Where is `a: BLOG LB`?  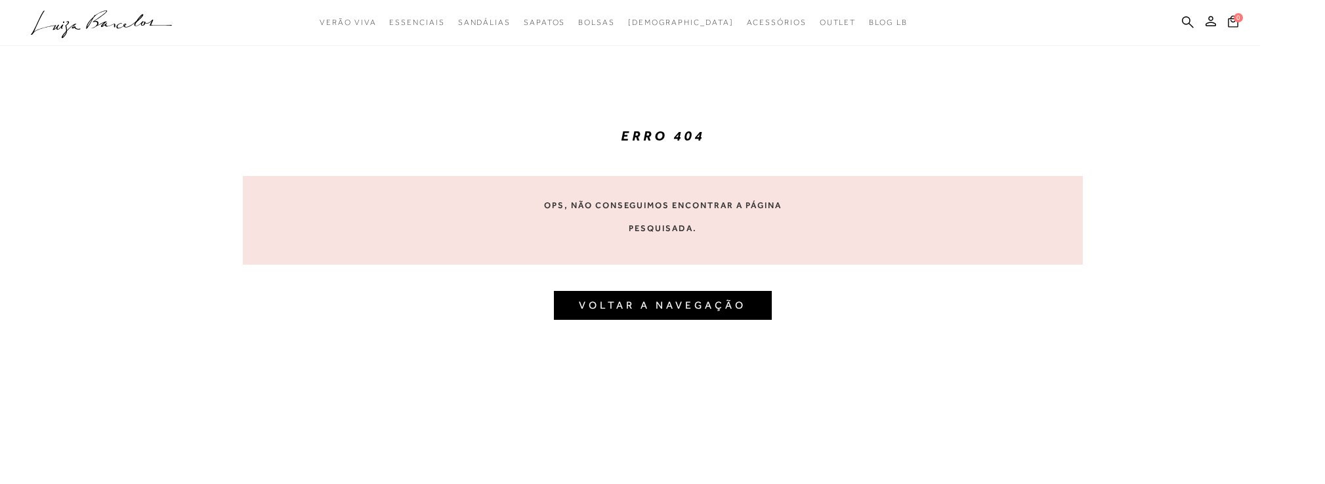
a: BLOG LB is located at coordinates (888, 22).